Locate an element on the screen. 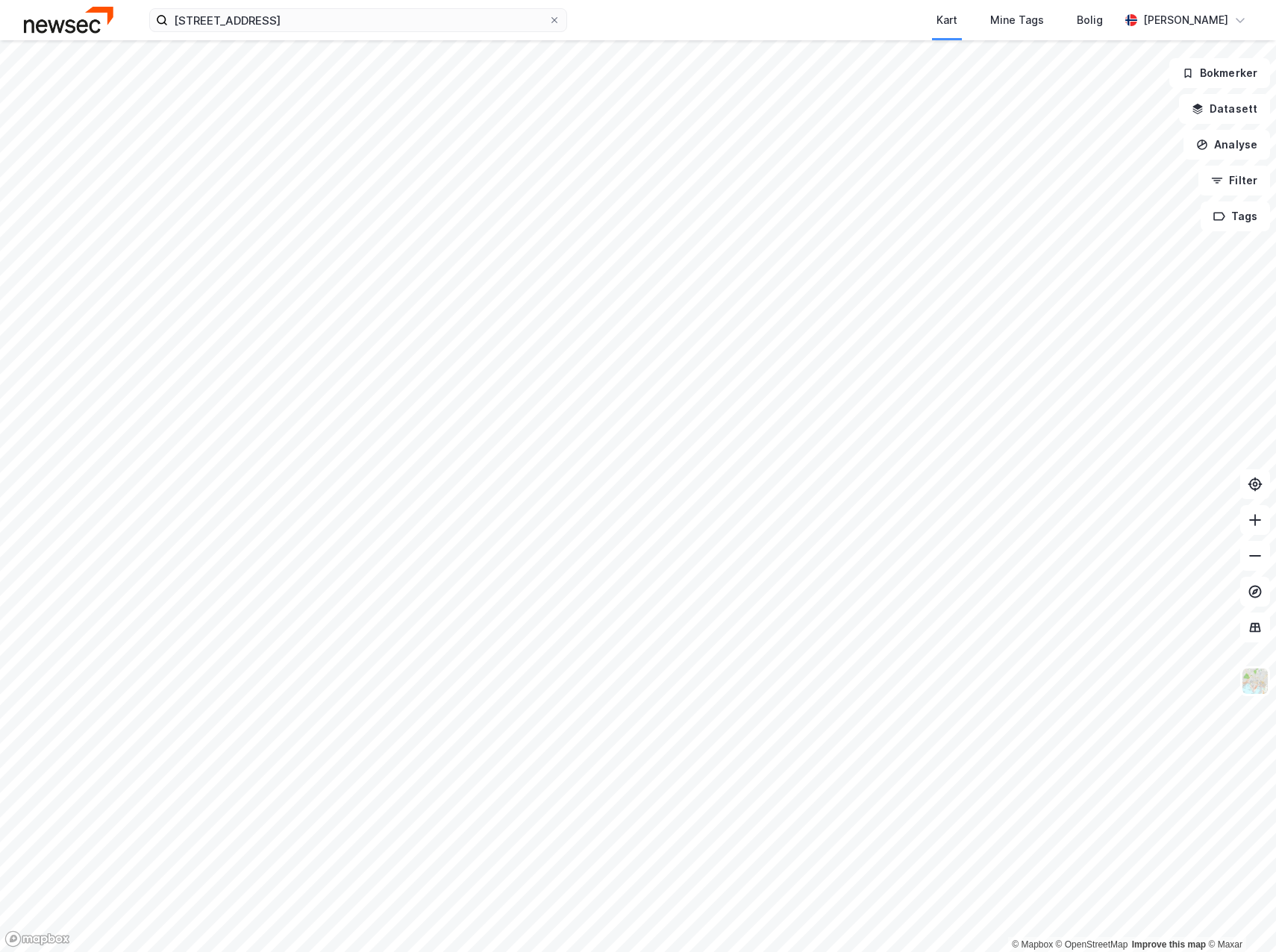 The height and width of the screenshot is (952, 1276). input: Søk på adresse, matrikkel, gårdeiere, leietakere eller personer is located at coordinates (358, 20).